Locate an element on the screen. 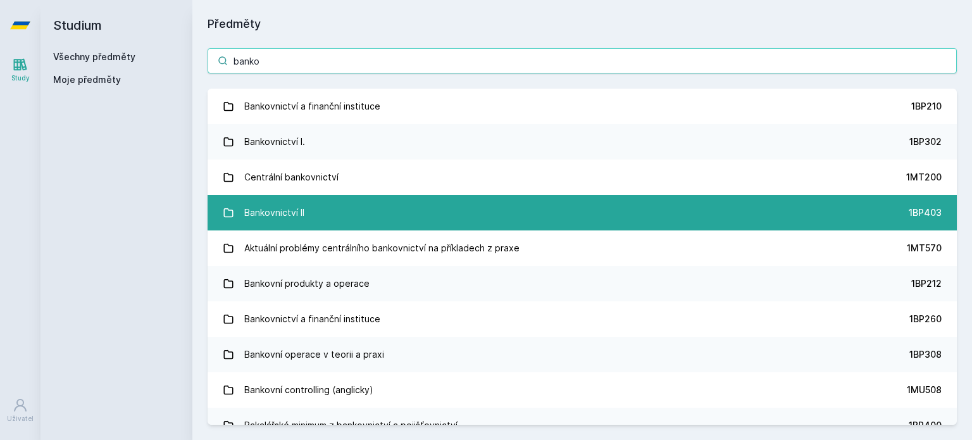 The width and height of the screenshot is (972, 440). div: 1BP308 is located at coordinates (926, 355).